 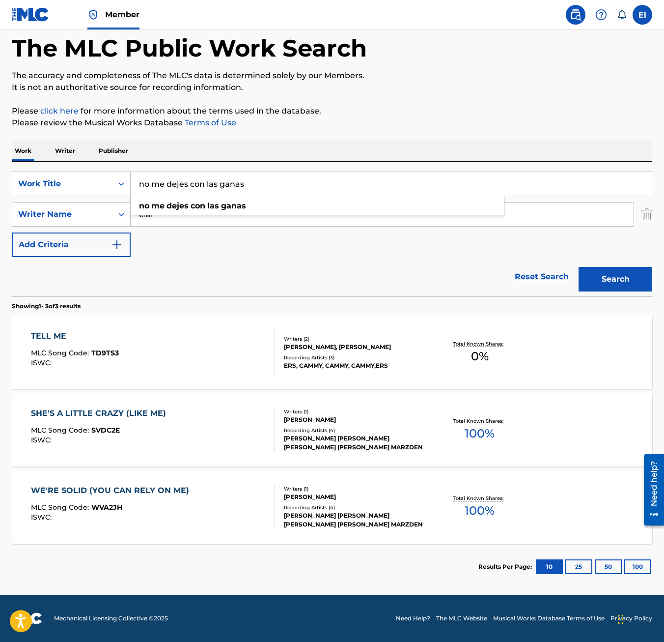 What do you see at coordinates (144, 205) in the screenshot?
I see `strong: no` at bounding box center [144, 205].